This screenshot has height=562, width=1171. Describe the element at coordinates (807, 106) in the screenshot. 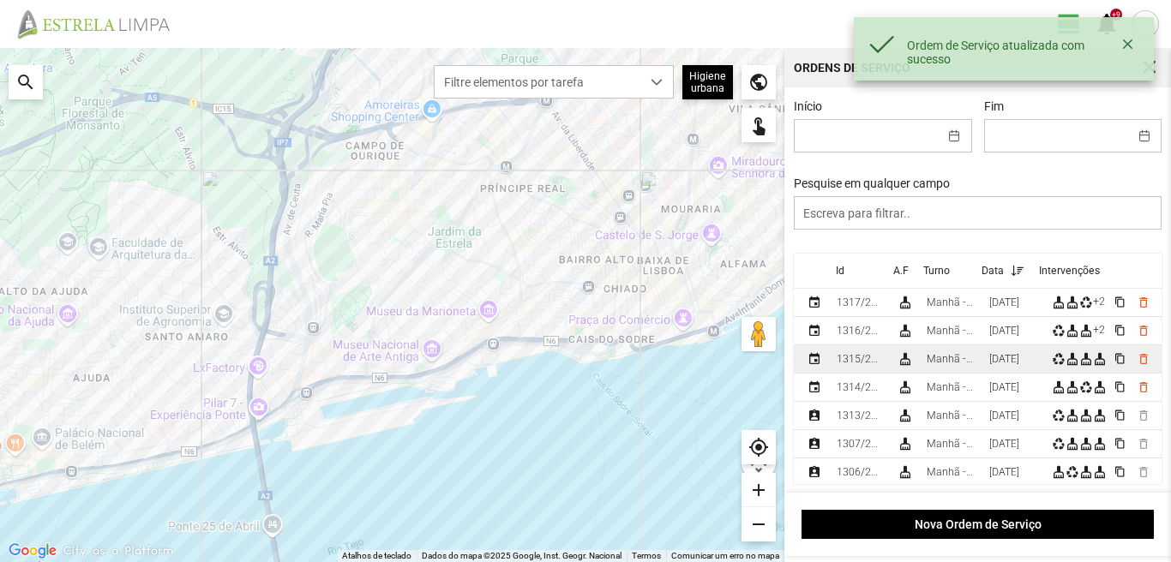

I see `label: Início` at that location.